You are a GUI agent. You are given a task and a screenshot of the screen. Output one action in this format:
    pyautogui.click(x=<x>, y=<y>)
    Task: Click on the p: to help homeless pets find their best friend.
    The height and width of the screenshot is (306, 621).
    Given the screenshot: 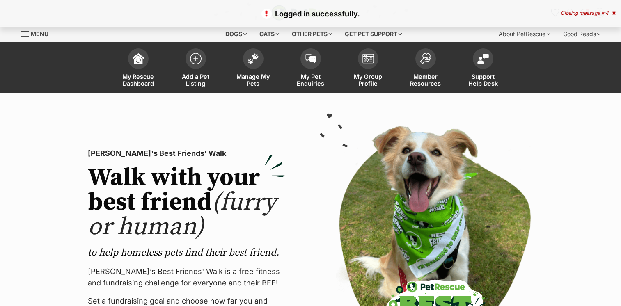 What is the action you would take?
    pyautogui.click(x=186, y=253)
    